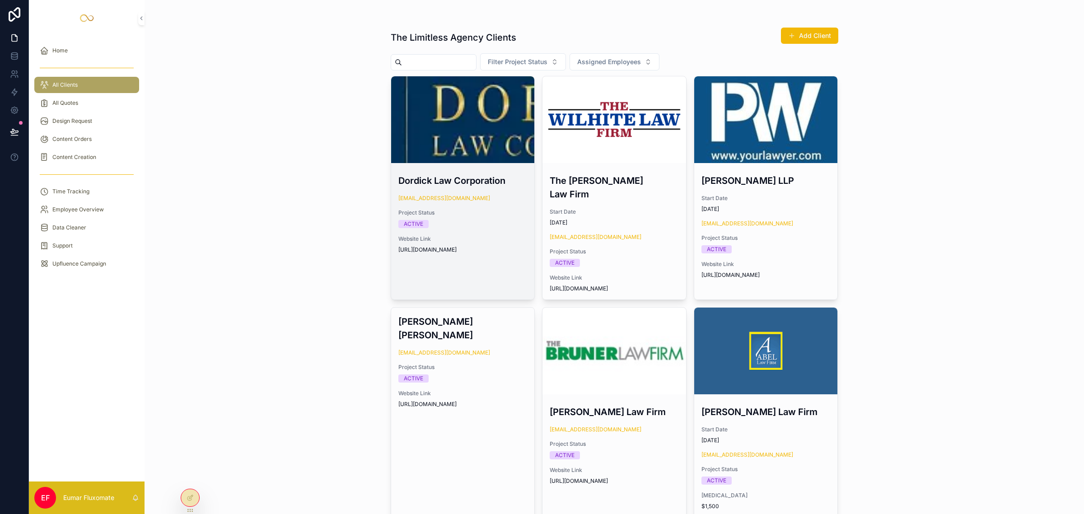 The height and width of the screenshot is (514, 1084). What do you see at coordinates (87, 228) in the screenshot?
I see `a: Data Cleaner` at bounding box center [87, 228].